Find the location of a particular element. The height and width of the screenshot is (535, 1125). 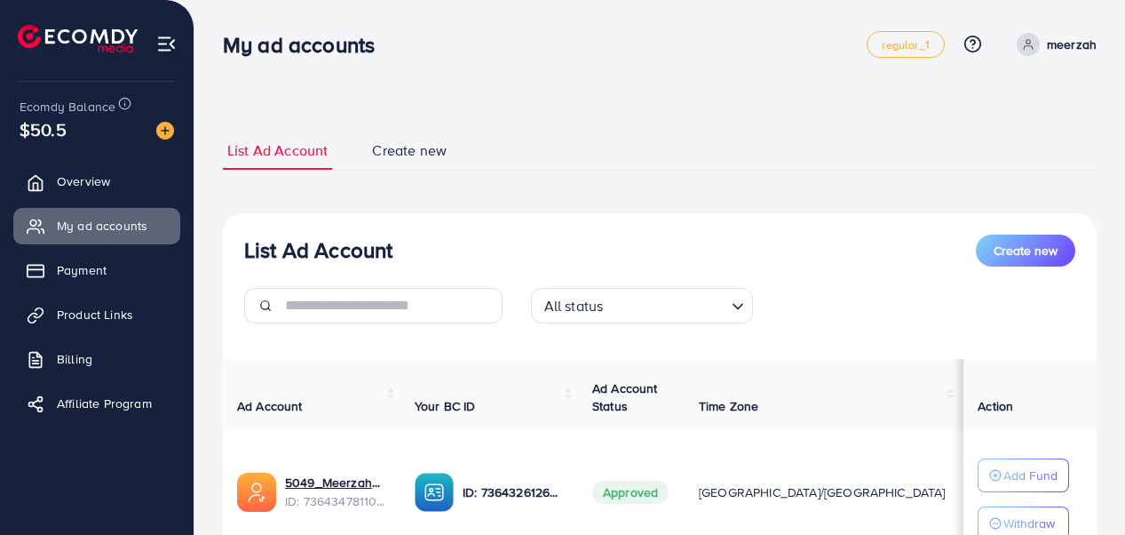

span: Overview is located at coordinates (83, 181).